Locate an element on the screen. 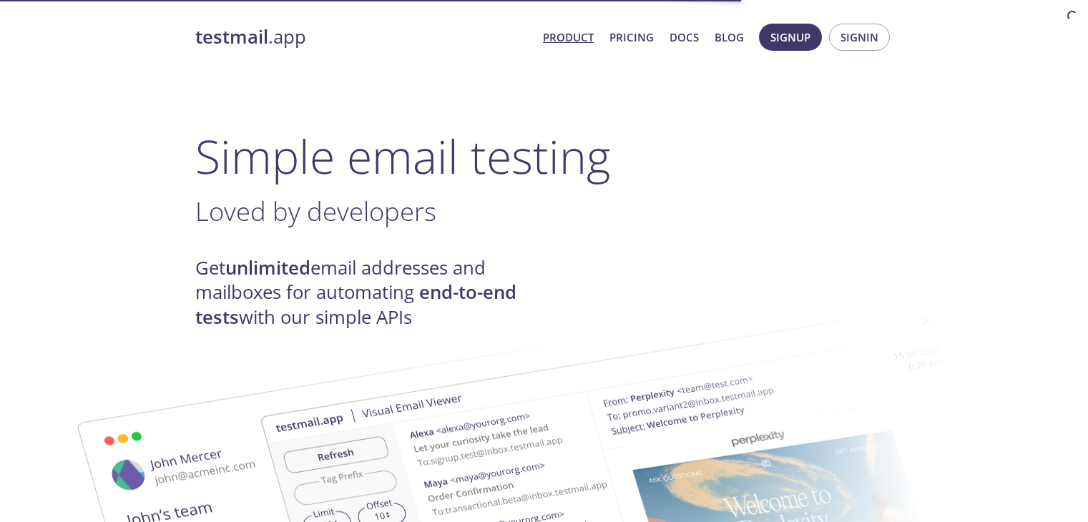  a: Blog is located at coordinates (729, 37).